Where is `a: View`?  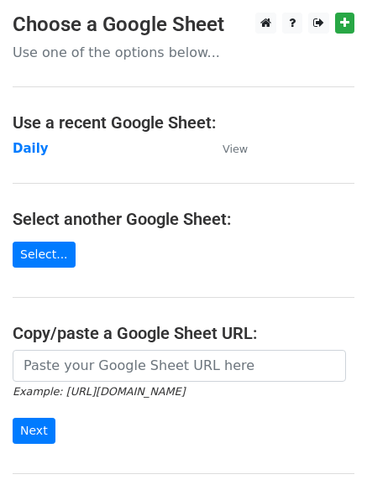
a: View is located at coordinates (227, 149).